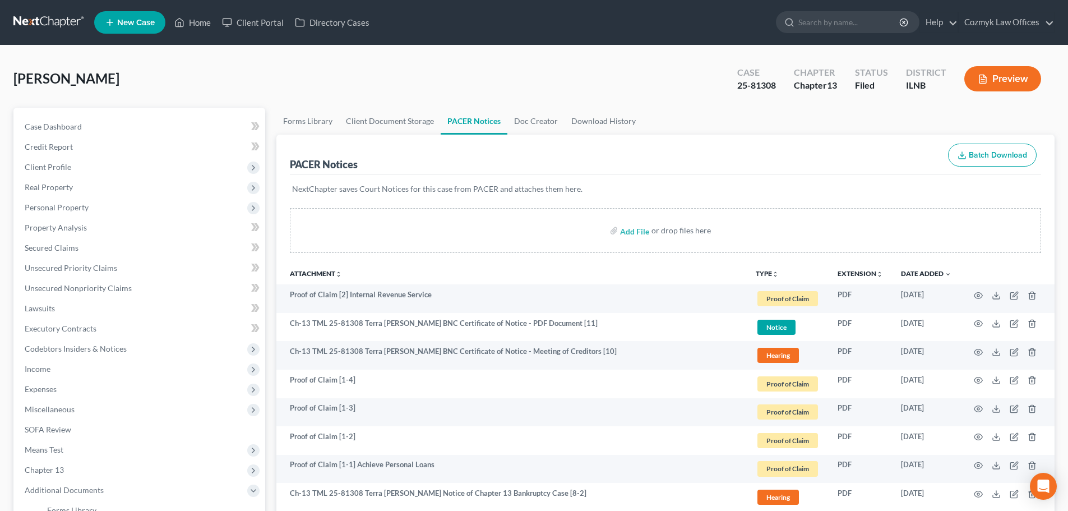  What do you see at coordinates (511, 468) in the screenshot?
I see `td: Proof of Claim [1-1] Achieve Personal Loans` at bounding box center [511, 468].